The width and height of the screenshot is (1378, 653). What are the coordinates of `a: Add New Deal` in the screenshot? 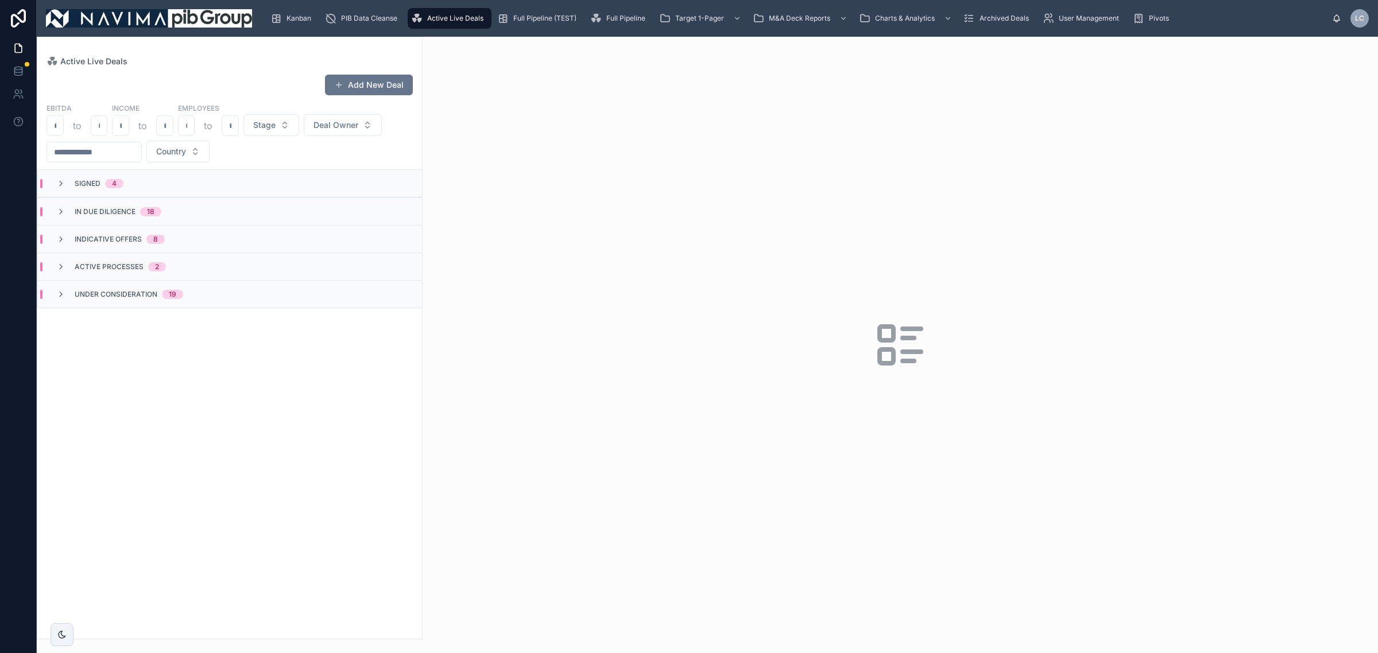 It's located at (369, 85).